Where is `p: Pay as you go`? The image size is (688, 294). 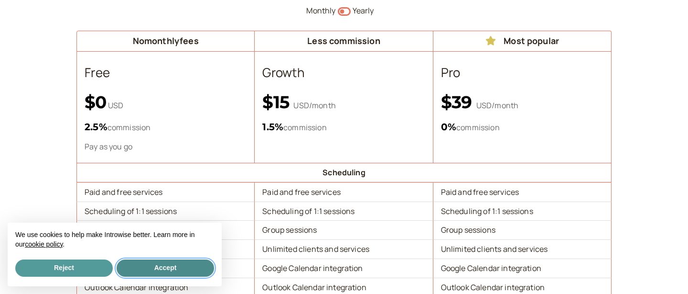
p: Pay as you go is located at coordinates (165, 146).